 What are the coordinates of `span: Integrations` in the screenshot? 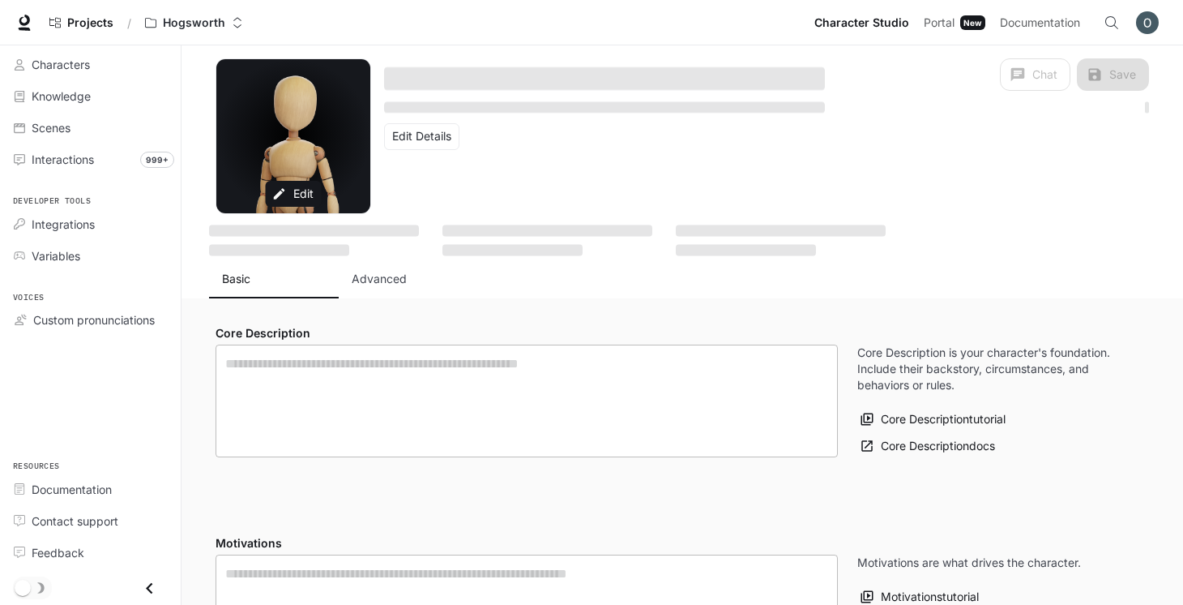 It's located at (63, 224).